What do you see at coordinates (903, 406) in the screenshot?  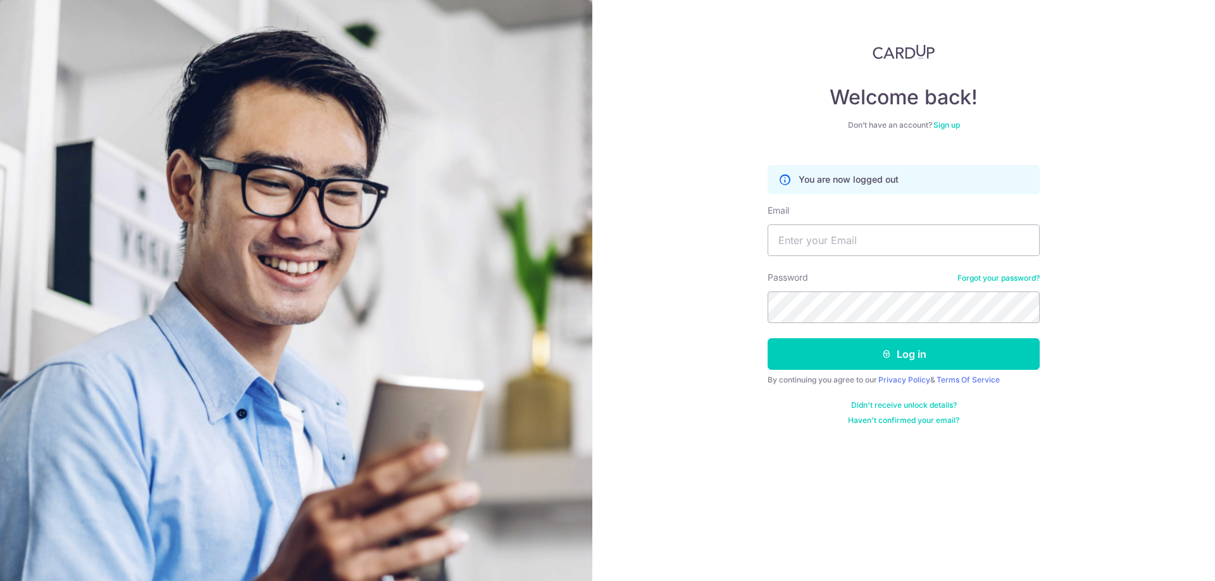 I see `a: Didn't receive unlock details?` at bounding box center [903, 406].